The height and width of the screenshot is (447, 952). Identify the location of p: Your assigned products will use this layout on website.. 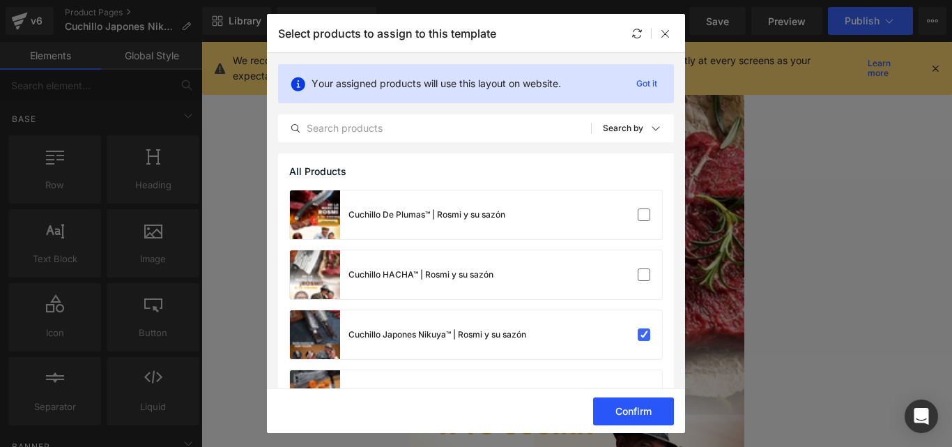
(436, 84).